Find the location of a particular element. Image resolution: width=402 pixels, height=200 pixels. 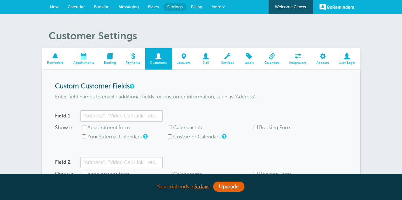

a: Integrations is located at coordinates (298, 59).